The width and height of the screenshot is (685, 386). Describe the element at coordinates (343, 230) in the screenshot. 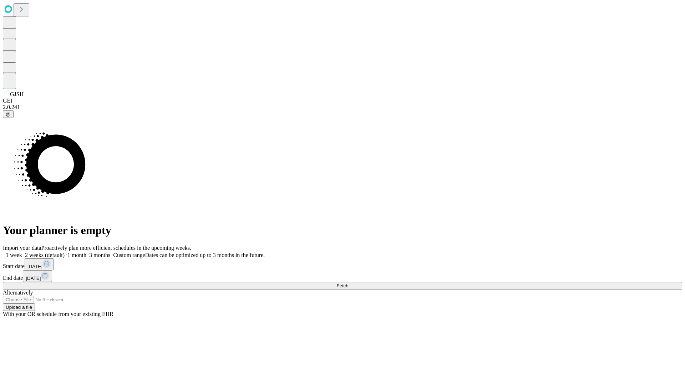

I see `h1: Your planner is empty` at that location.